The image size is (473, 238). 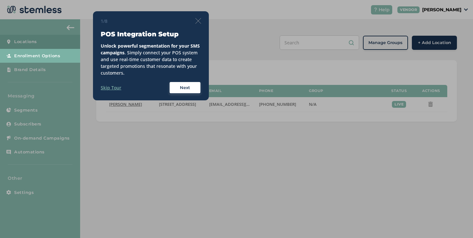 What do you see at coordinates (150, 49) in the screenshot?
I see `strong: Unlock powerful segmentation for your SMS campaigns` at bounding box center [150, 49].